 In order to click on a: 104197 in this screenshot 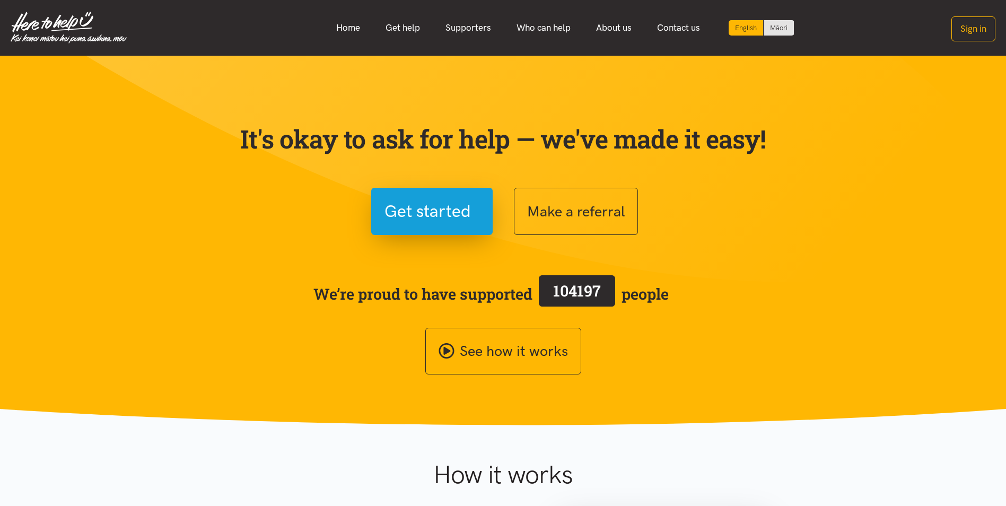, I will do `click(577, 294)`.